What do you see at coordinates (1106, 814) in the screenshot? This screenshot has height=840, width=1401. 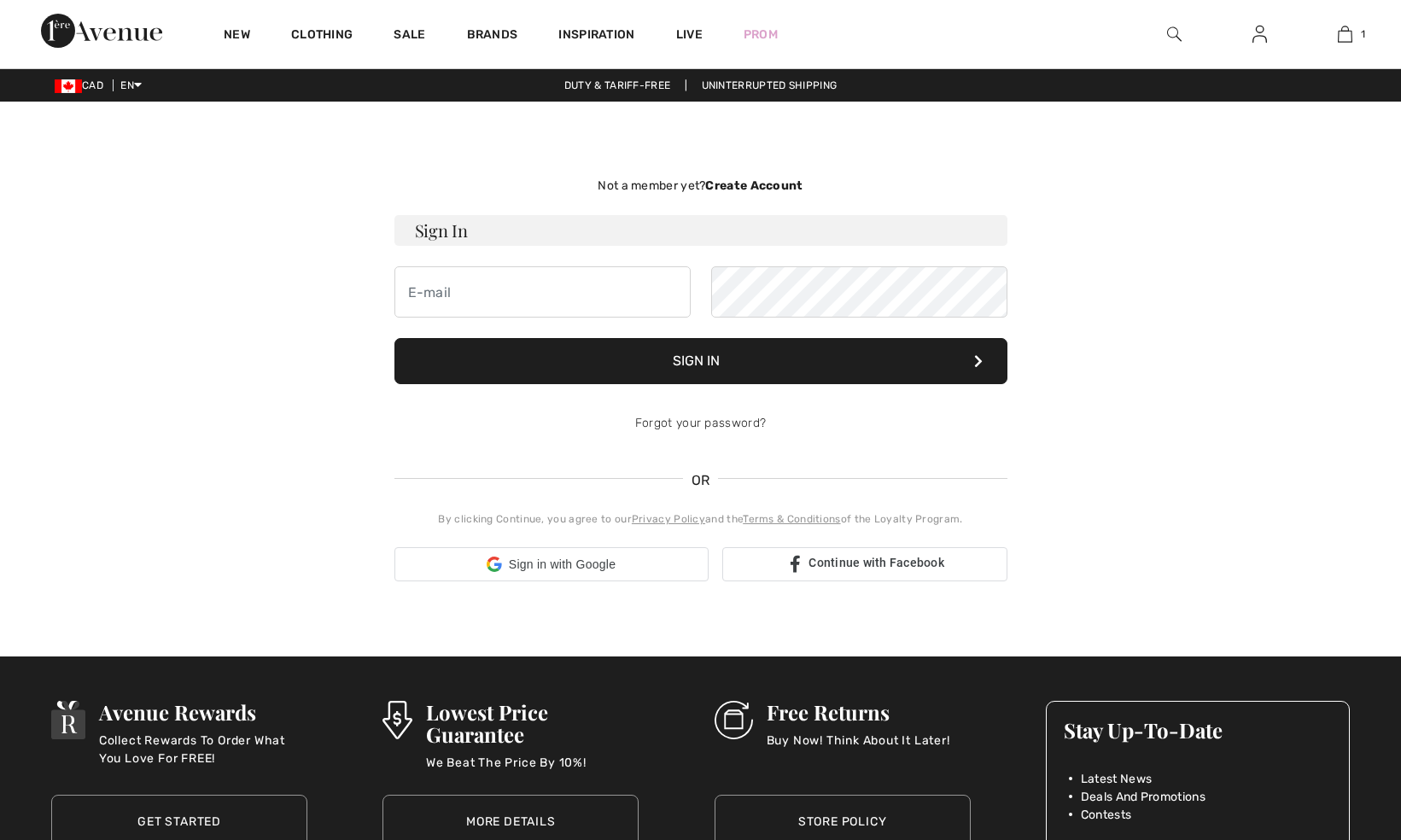 I see `span: Contests` at bounding box center [1106, 814].